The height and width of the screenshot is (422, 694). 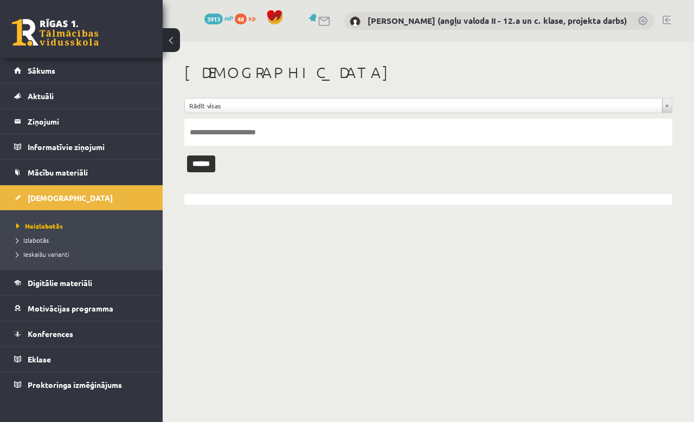 What do you see at coordinates (355, 22) in the screenshot?
I see `img: Katrīne Laizāne (angļu valoda II - 12.a un c. klase, projekta darbs)` at bounding box center [355, 22].